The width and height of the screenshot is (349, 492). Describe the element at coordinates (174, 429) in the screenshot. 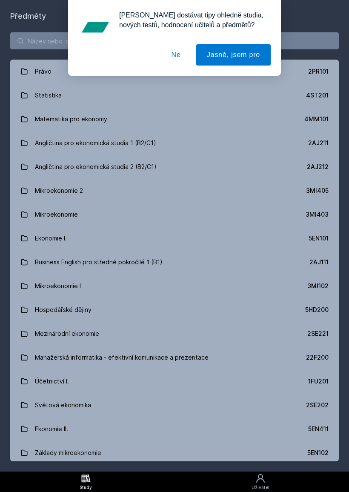

I see `a: Ekonomie II. 5EN411` at that location.